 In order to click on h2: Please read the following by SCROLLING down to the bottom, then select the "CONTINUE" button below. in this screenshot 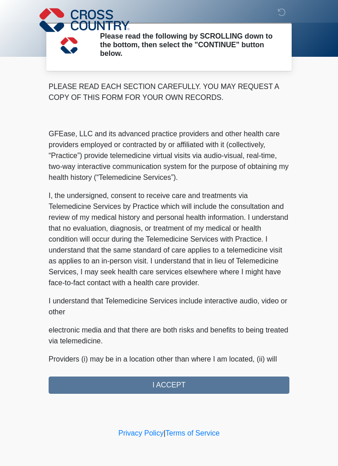, I will do `click(187, 45)`.